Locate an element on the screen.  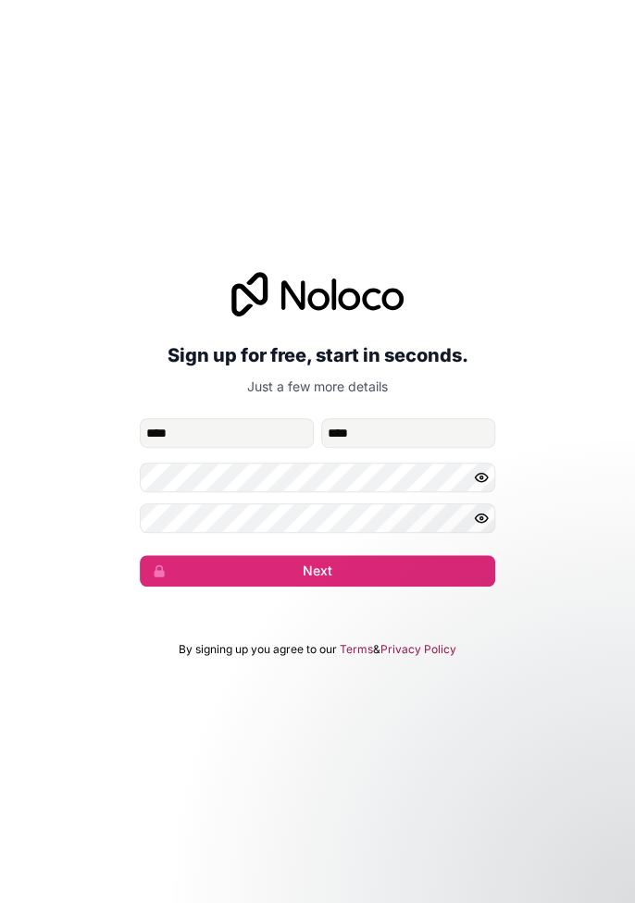
input: given-name is located at coordinates (227, 433).